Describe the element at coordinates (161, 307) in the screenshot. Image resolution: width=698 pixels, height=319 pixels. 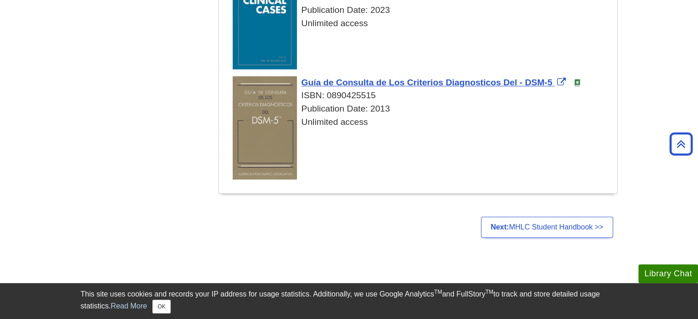
I see `button: Close` at that location.